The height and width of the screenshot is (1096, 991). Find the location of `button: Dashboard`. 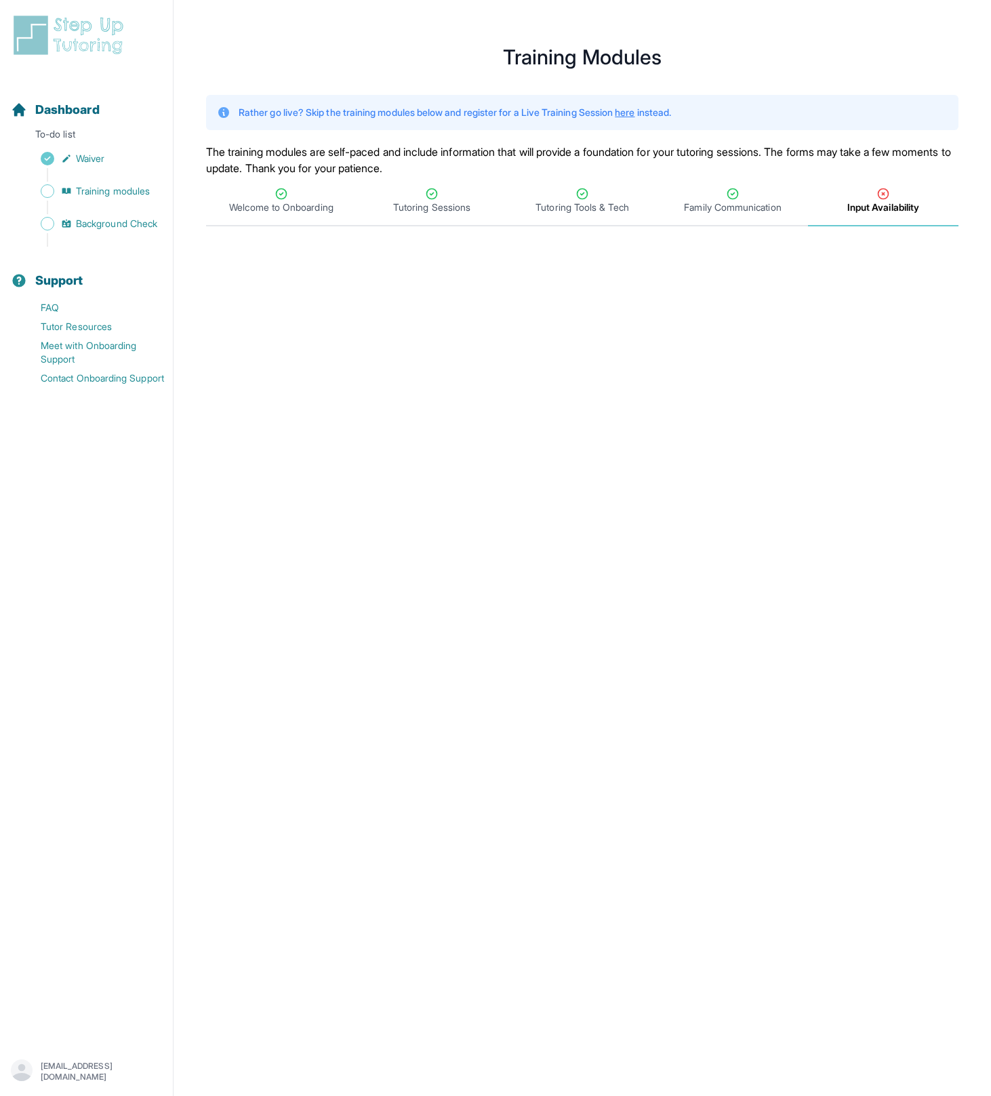

button: Dashboard is located at coordinates (86, 102).